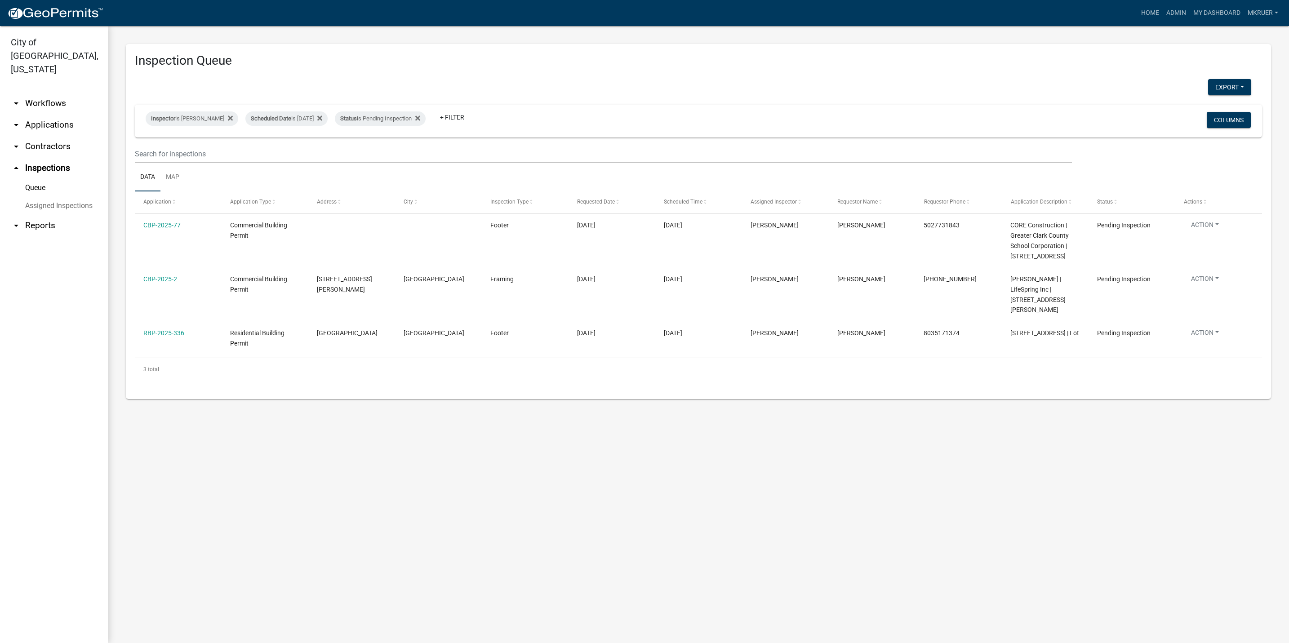  I want to click on span: Application Description, so click(1038, 202).